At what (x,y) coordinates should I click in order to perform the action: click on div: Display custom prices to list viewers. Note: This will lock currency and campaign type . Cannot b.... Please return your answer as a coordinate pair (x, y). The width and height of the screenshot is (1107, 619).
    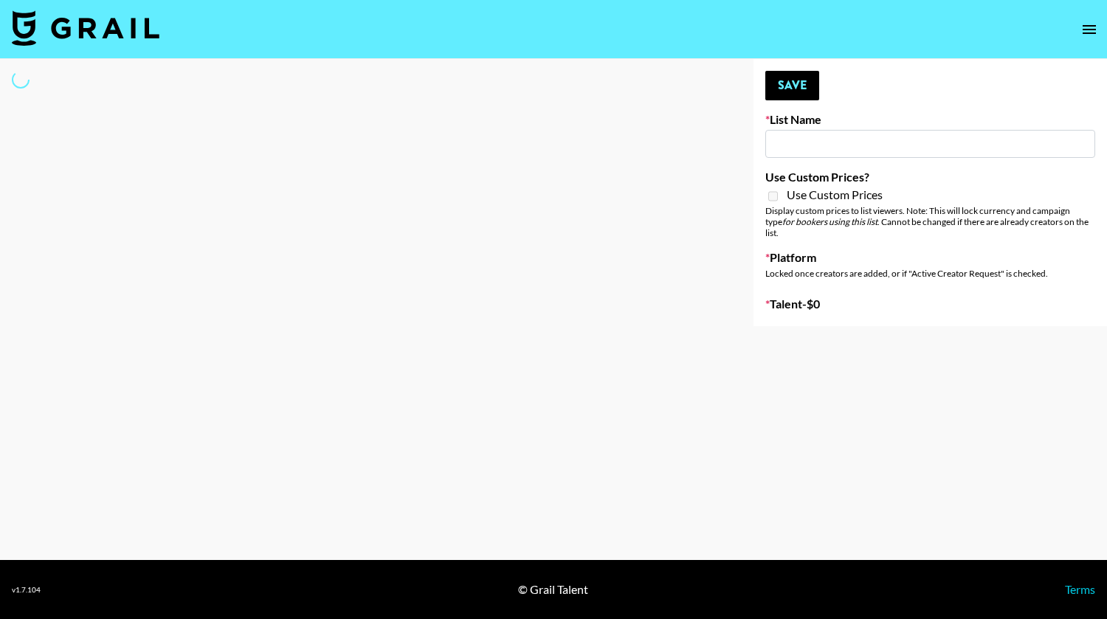
    Looking at the image, I should click on (930, 221).